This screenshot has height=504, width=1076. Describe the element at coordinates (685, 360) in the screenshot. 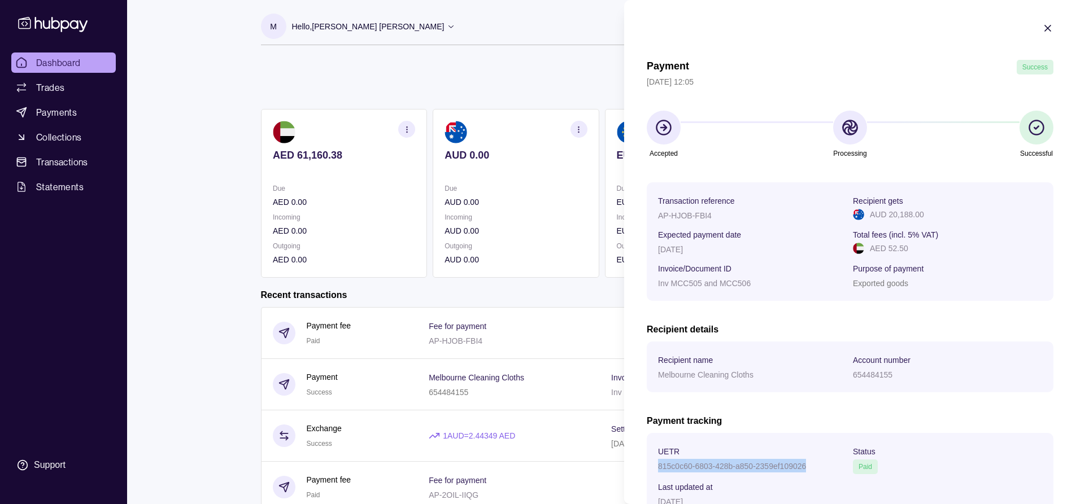

I see `p: Recipient name` at that location.